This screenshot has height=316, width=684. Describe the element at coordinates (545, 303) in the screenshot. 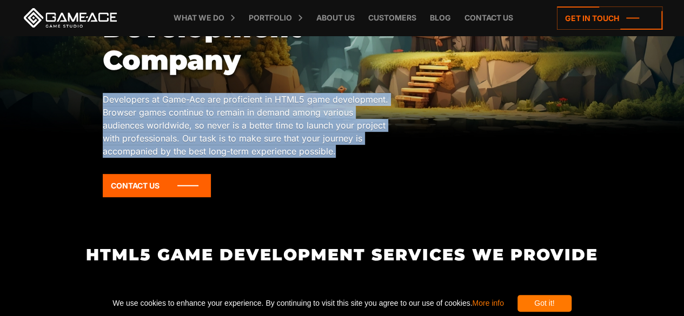

I see `div: Got it!` at that location.